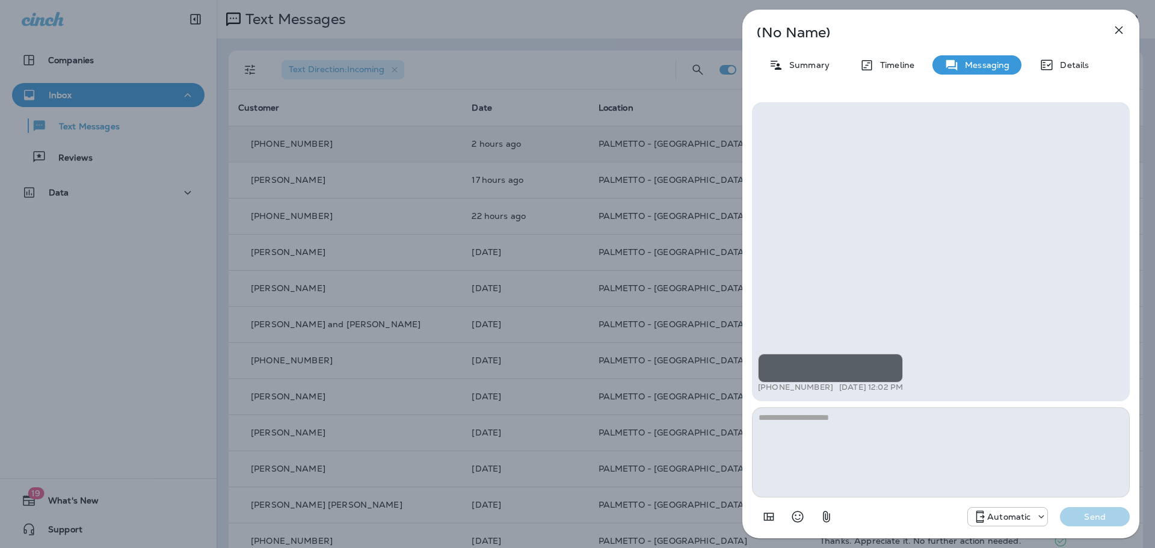  I want to click on p: Details, so click(1071, 65).